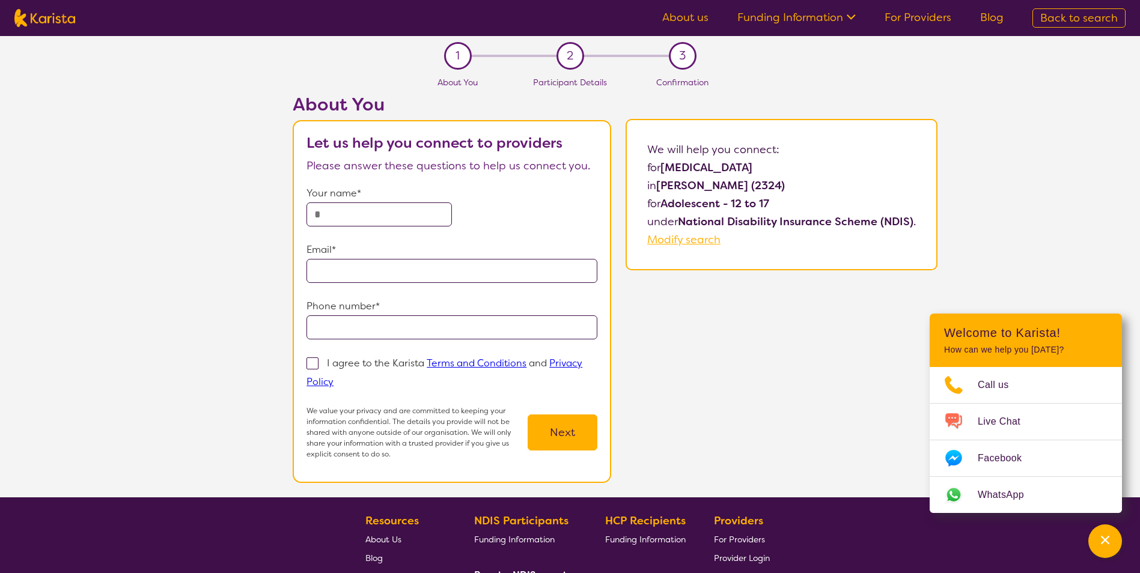 The width and height of the screenshot is (1140, 573). I want to click on b: Providers, so click(739, 521).